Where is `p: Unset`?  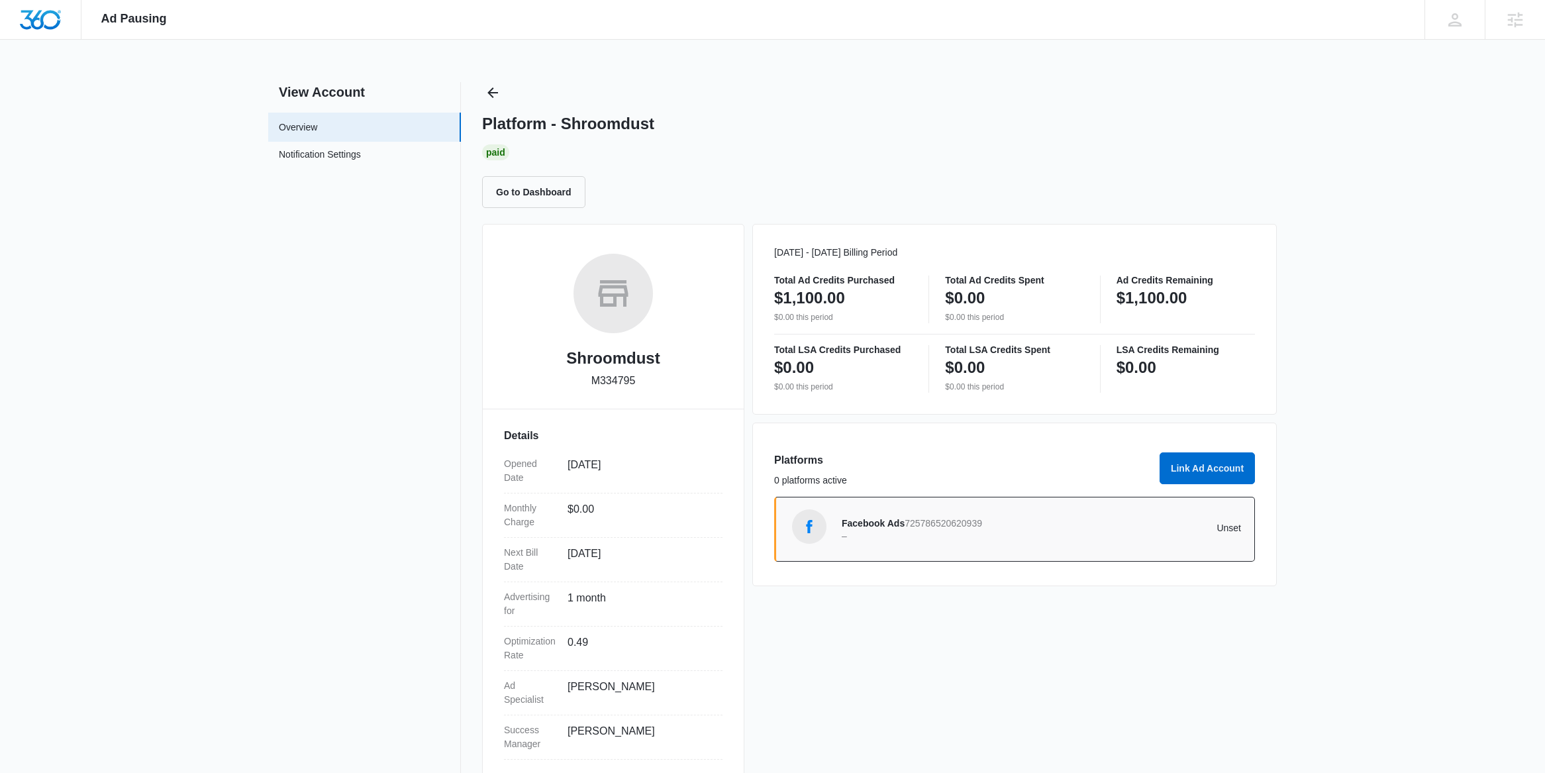 p: Unset is located at coordinates (1141, 528).